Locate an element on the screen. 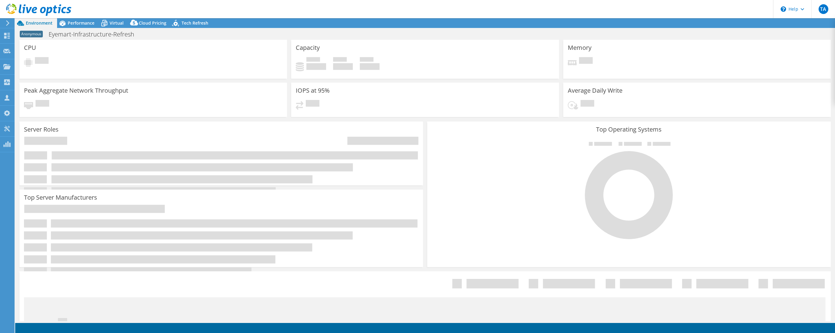 This screenshot has width=835, height=333. span: Performance is located at coordinates (81, 23).